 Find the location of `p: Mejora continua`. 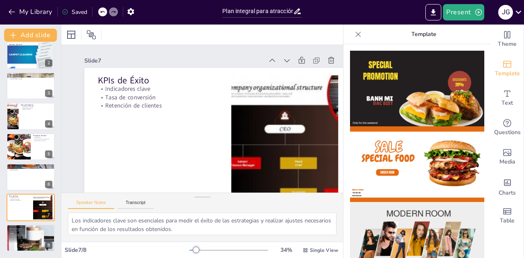

p: Mejora continua is located at coordinates (31, 171).